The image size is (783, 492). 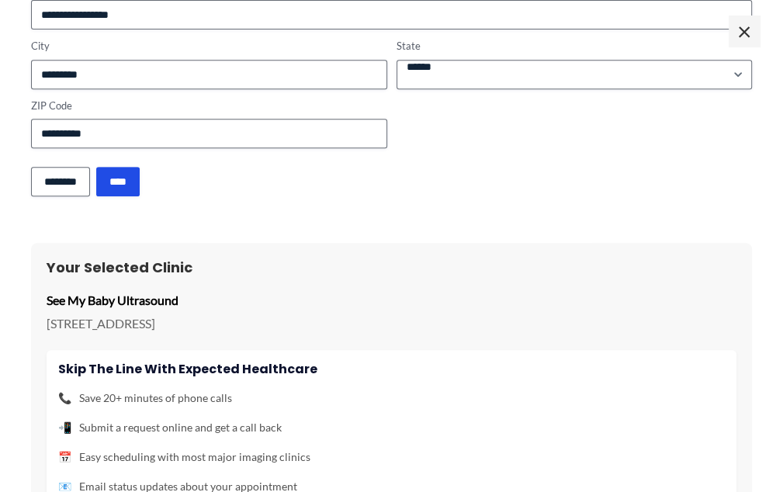 What do you see at coordinates (391, 398) in the screenshot?
I see `li: Save 20+ minutes of phone calls` at bounding box center [391, 398].